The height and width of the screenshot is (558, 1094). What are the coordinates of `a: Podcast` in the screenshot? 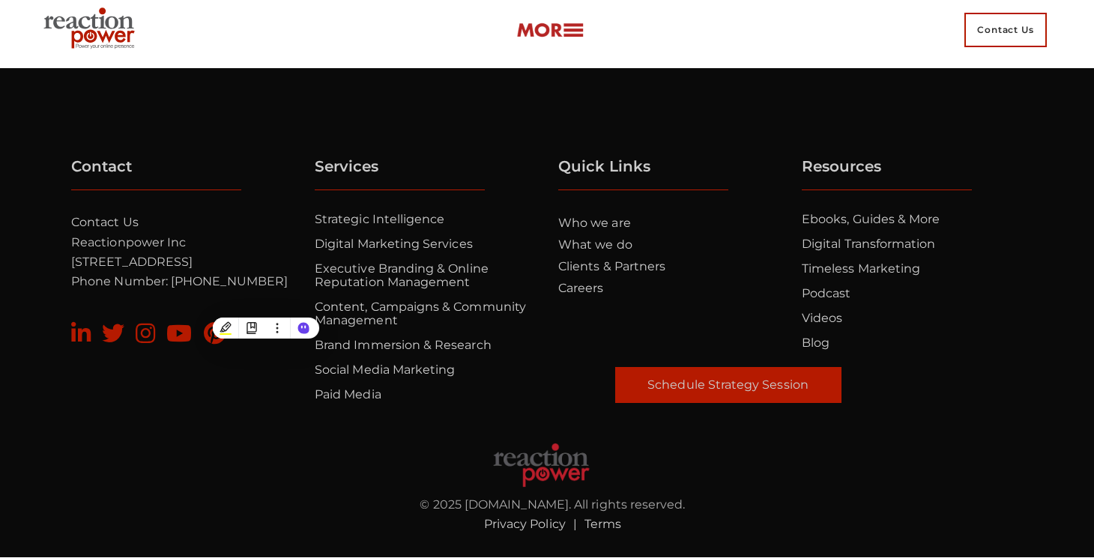 It's located at (826, 293).